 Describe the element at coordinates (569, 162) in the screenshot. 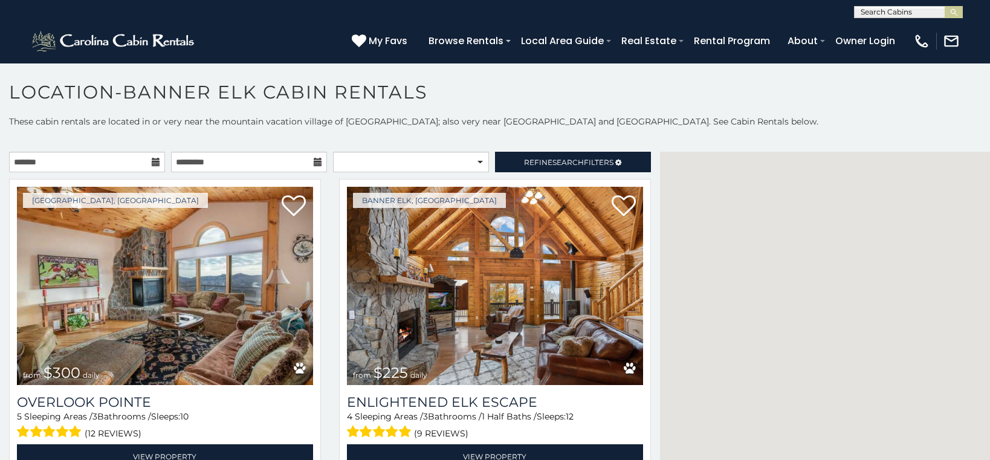

I see `span: Refine Filters` at that location.